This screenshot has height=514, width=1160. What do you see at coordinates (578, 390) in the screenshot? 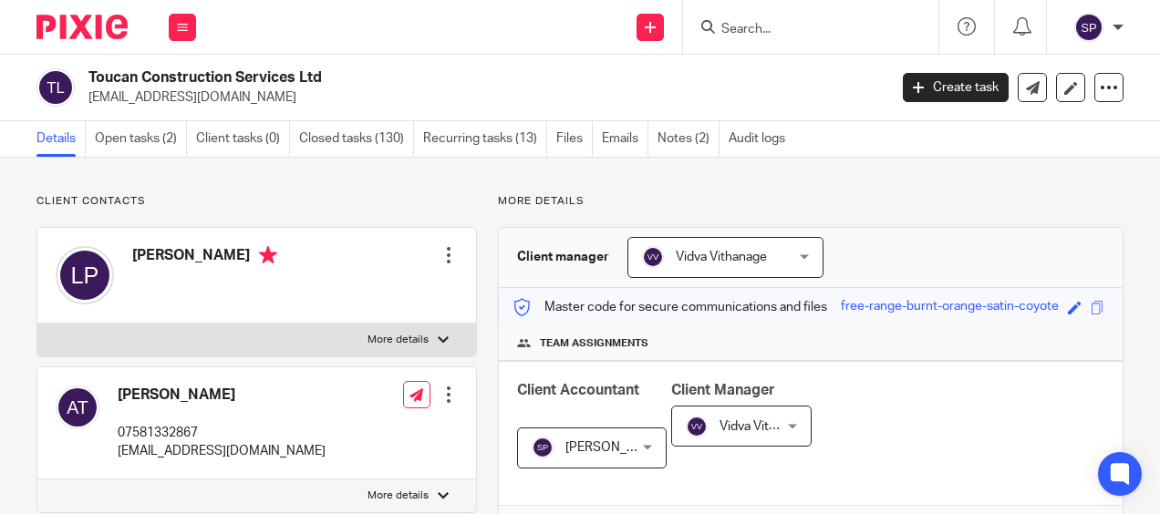
I see `span: Client Accountant` at bounding box center [578, 390].